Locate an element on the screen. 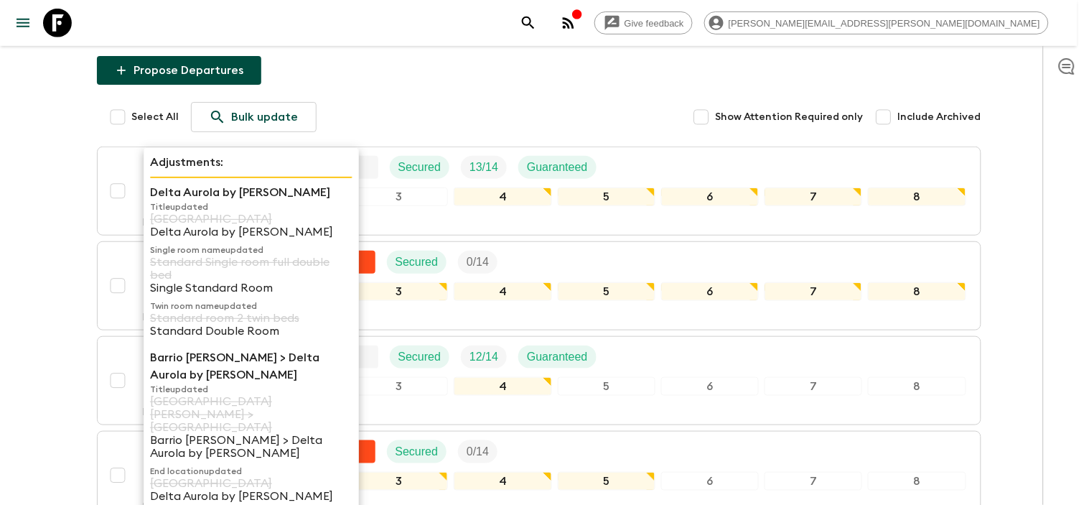 This screenshot has width=1089, height=505. span: Include Archived is located at coordinates (940, 117).